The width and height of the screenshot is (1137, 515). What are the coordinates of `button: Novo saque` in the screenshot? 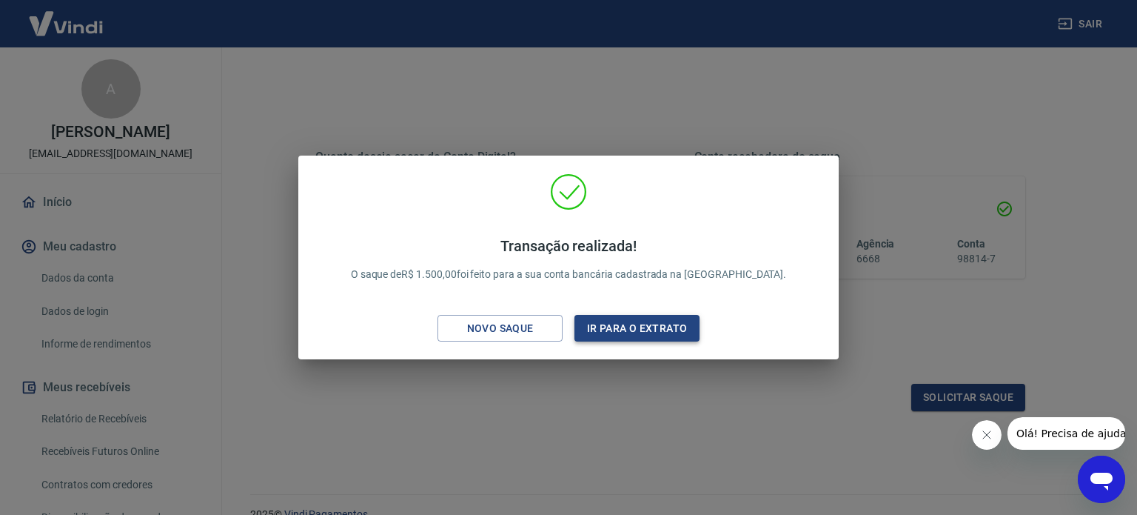 It's located at (500, 328).